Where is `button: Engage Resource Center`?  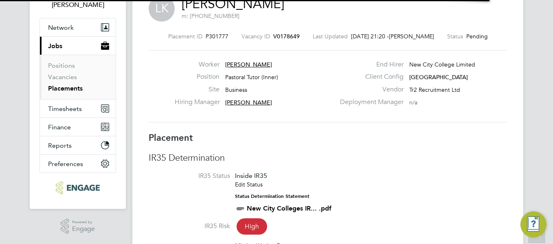
button: Engage Resource Center is located at coordinates (534, 224).